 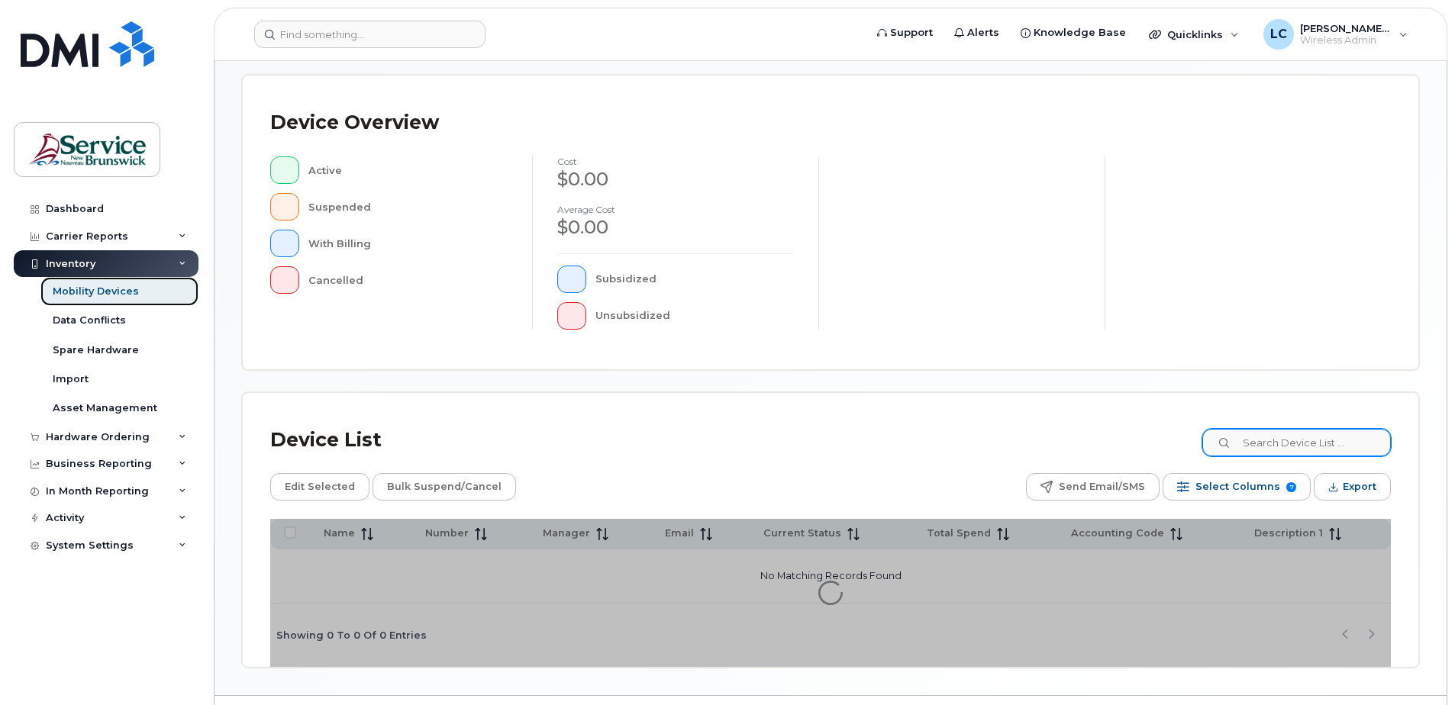 I want to click on div: Suspended, so click(x=408, y=207).